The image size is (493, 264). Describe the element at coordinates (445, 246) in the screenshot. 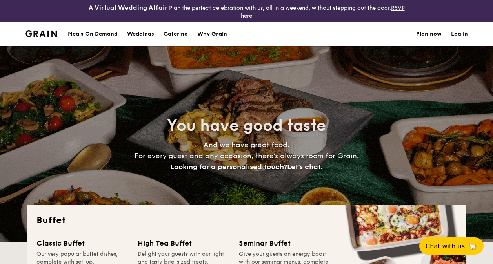

I see `span: Chat with us` at that location.